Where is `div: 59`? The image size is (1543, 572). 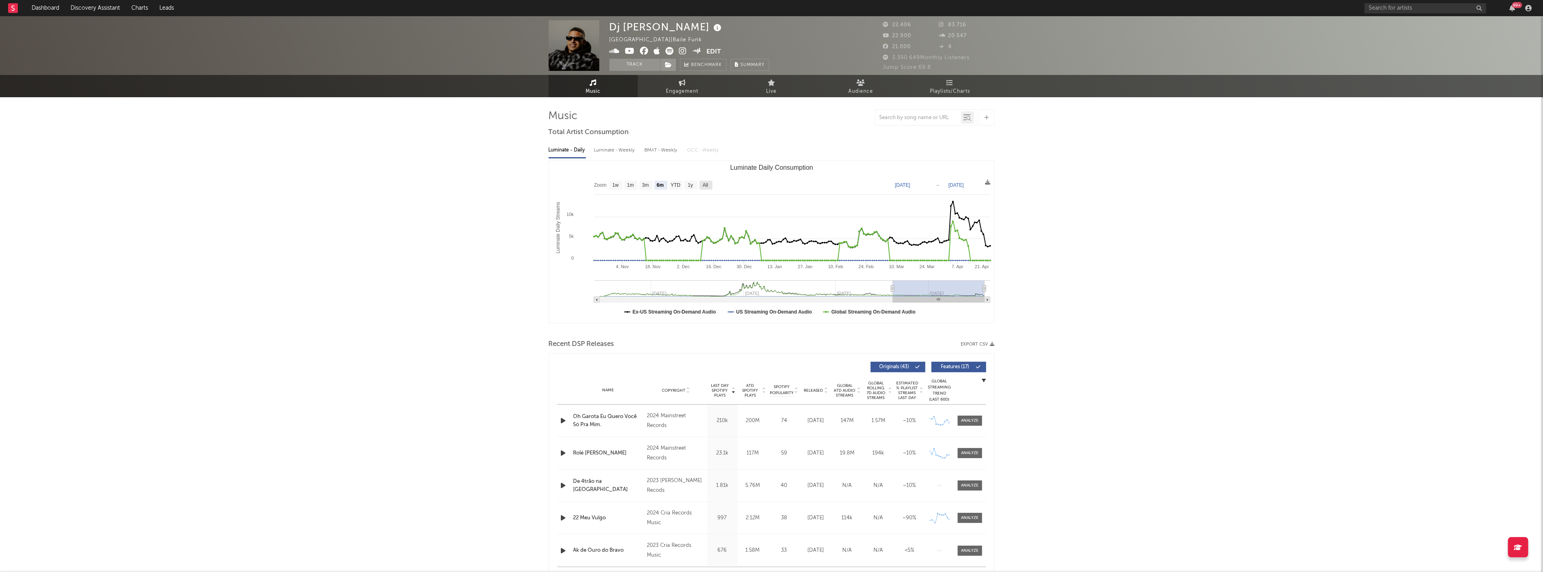 div: 59 is located at coordinates (784, 454).